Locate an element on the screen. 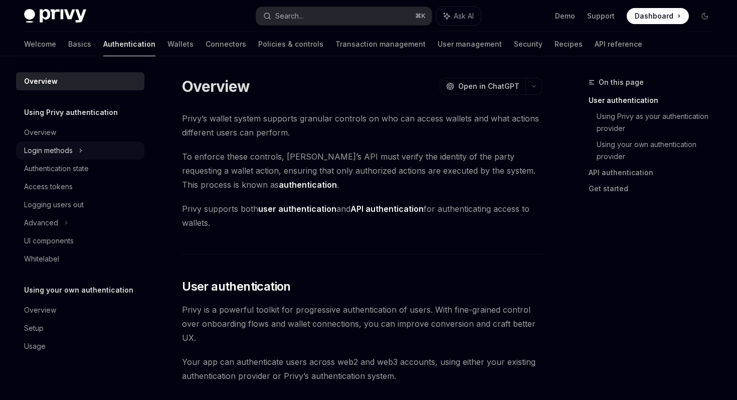 The width and height of the screenshot is (737, 400). a: Authentication is located at coordinates (129, 44).